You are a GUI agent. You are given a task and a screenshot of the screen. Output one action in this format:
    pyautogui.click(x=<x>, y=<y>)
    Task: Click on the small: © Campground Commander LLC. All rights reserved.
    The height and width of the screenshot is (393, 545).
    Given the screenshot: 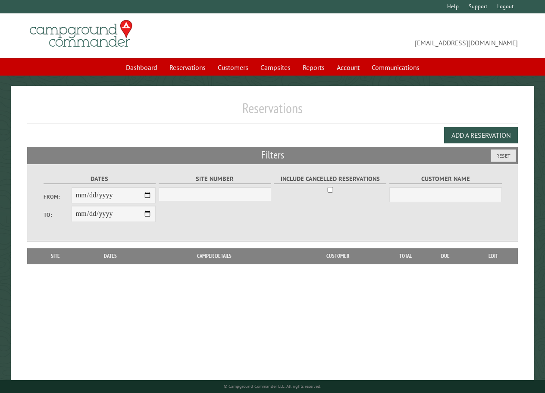 What is the action you would take?
    pyautogui.click(x=273, y=386)
    